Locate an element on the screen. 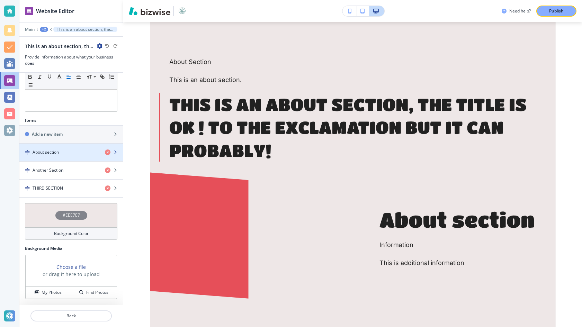  img: Bizwise Logo is located at coordinates (149, 11).